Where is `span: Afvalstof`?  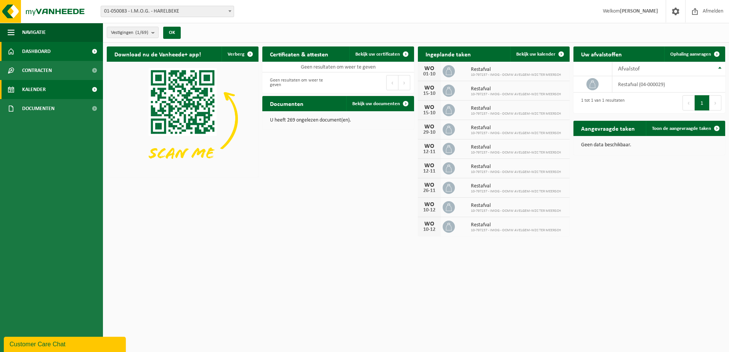 span: Afvalstof is located at coordinates (629, 69).